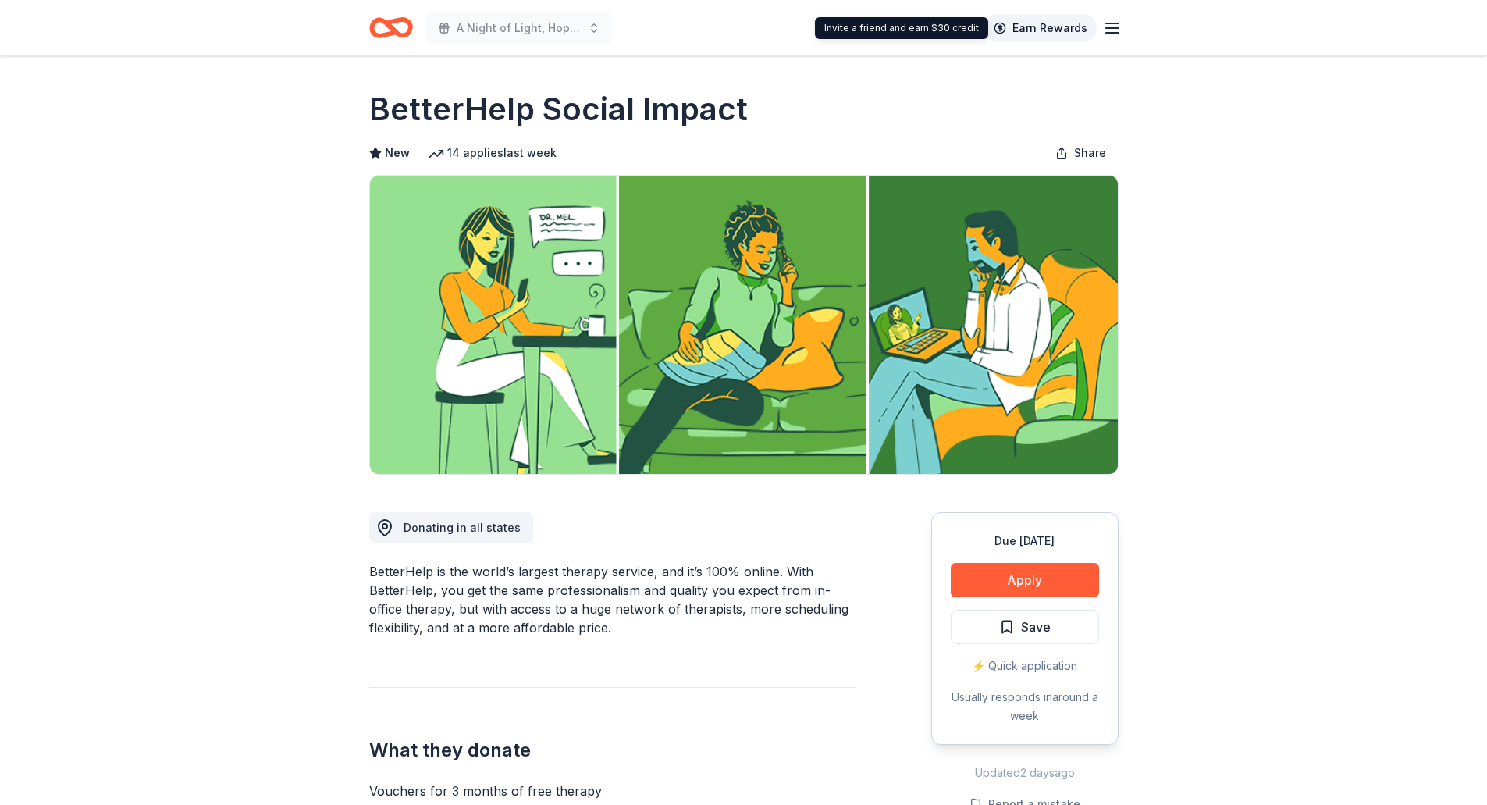 Image resolution: width=1487 pixels, height=805 pixels. What do you see at coordinates (1036, 627) in the screenshot?
I see `span: Save` at bounding box center [1036, 627].